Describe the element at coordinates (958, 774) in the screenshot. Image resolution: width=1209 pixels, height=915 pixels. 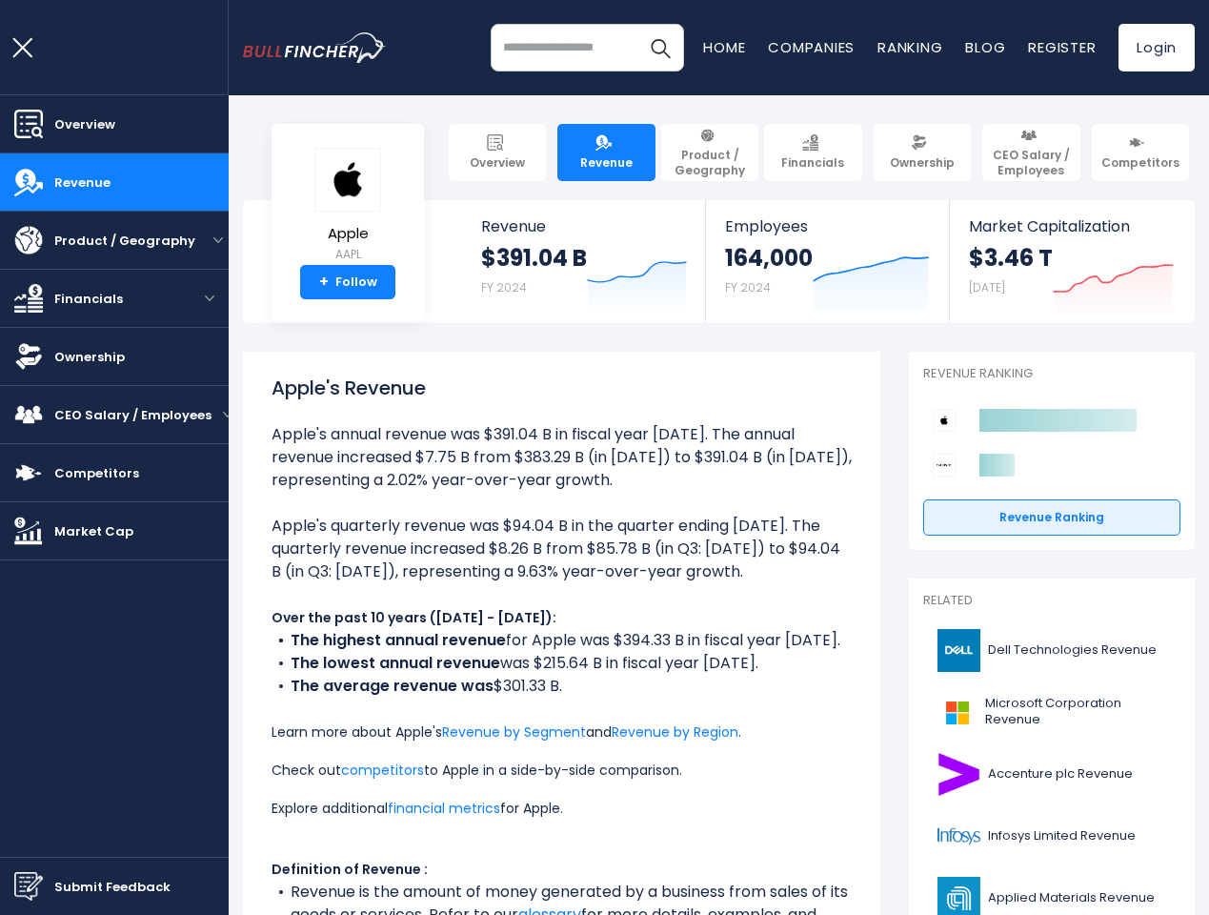
I see `img: ACN logo` at that location.